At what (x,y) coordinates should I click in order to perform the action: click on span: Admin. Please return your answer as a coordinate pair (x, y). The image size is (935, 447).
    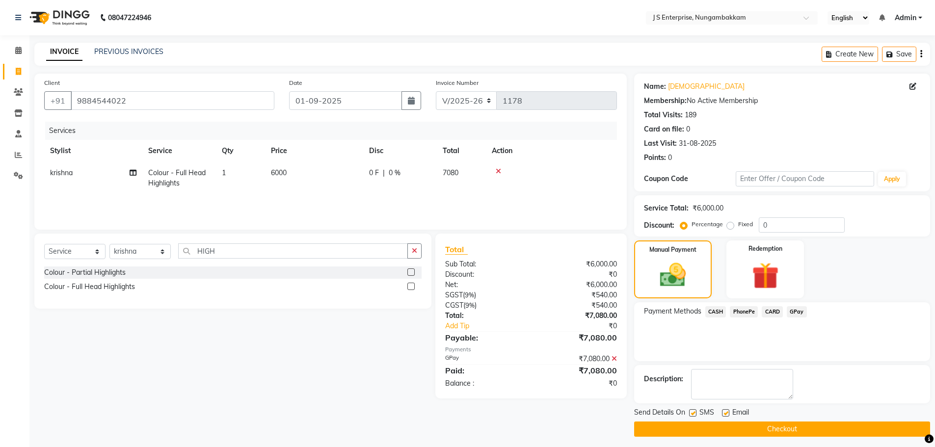
    Looking at the image, I should click on (905, 18).